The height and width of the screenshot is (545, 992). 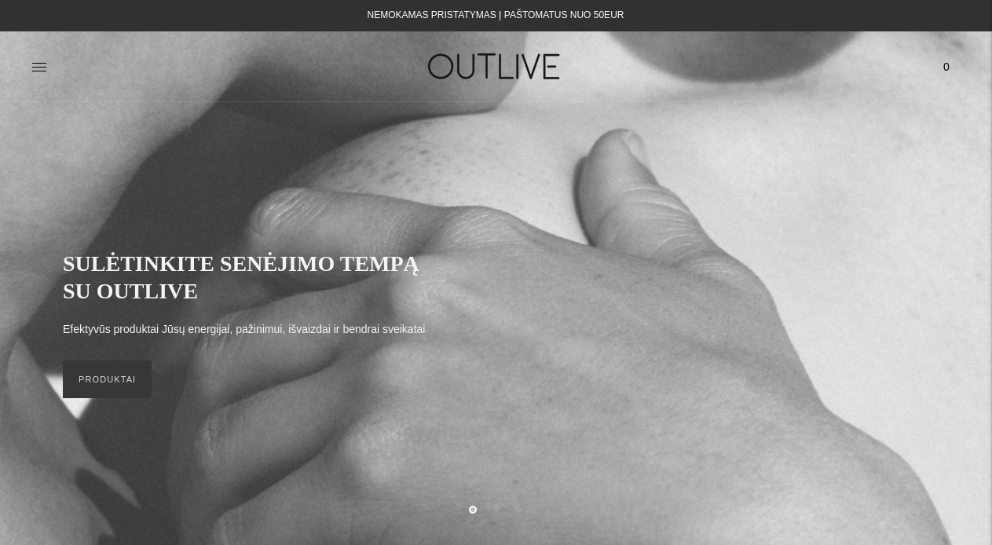 I want to click on p: Efektyvūs produktai Jūsų energijai, pažinimui, išvaizdai ir bendrai sveikatai, so click(x=243, y=330).